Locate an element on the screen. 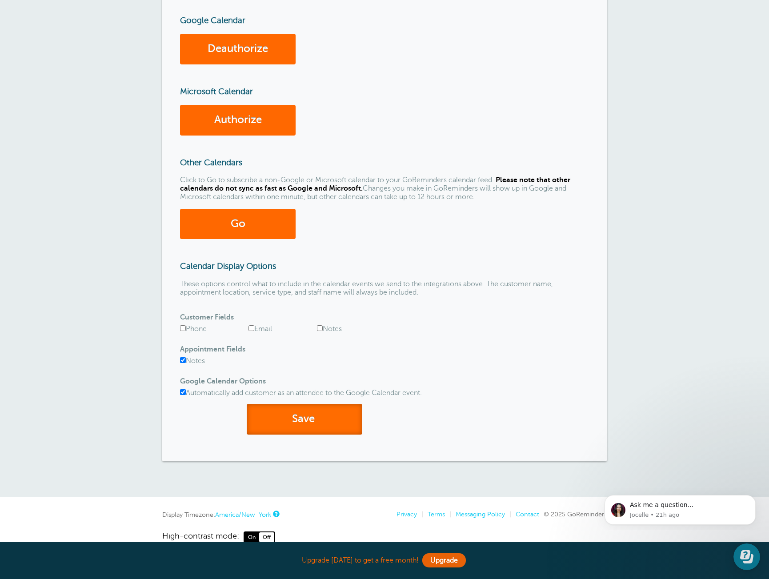 The width and height of the screenshot is (769, 579). h3: Google Calendar is located at coordinates (384, 20).